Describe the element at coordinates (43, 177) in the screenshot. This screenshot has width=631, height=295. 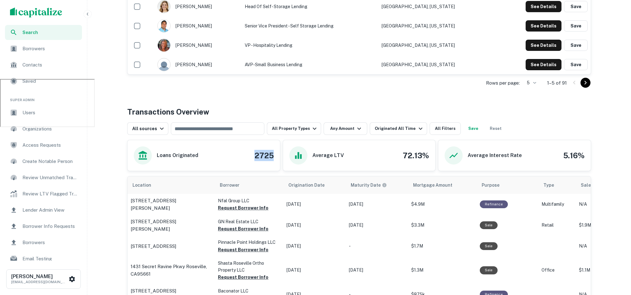
I see `div: Review Unmatched Transactions` at that location.